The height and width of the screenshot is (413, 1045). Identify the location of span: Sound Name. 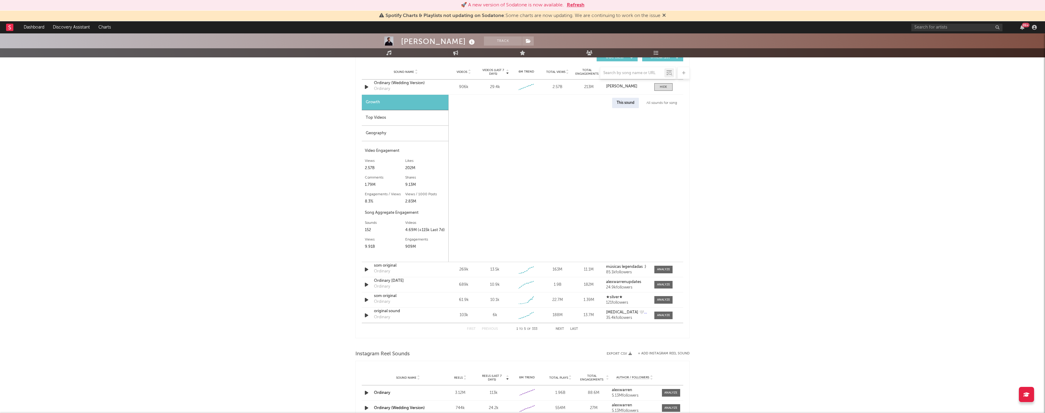
(406, 378).